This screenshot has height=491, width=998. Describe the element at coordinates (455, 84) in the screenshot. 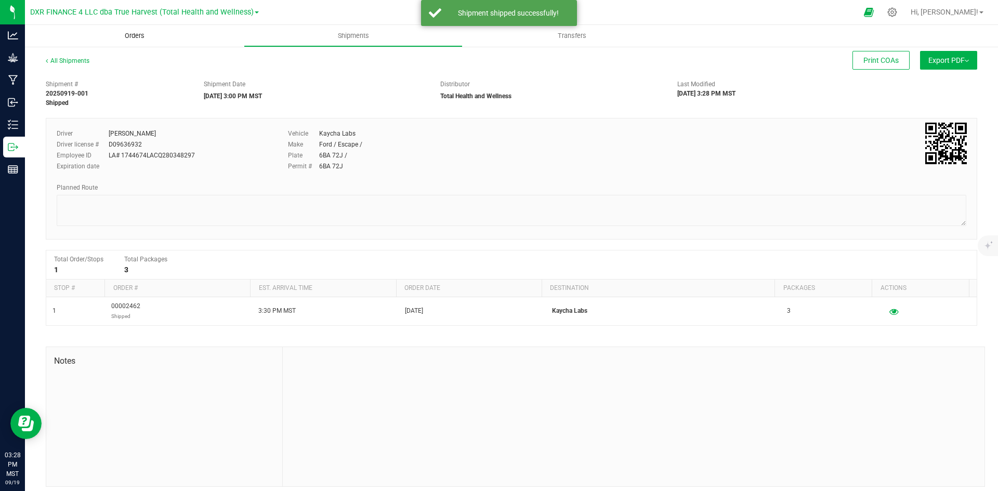

I see `label: Distributor` at that location.